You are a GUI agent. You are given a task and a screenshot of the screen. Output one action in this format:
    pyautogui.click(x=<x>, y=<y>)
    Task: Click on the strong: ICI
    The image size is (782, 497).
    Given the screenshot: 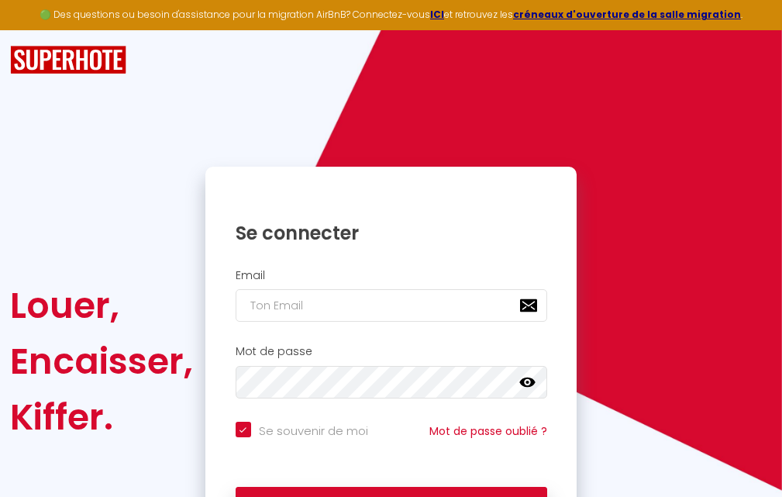 What is the action you would take?
    pyautogui.click(x=437, y=14)
    